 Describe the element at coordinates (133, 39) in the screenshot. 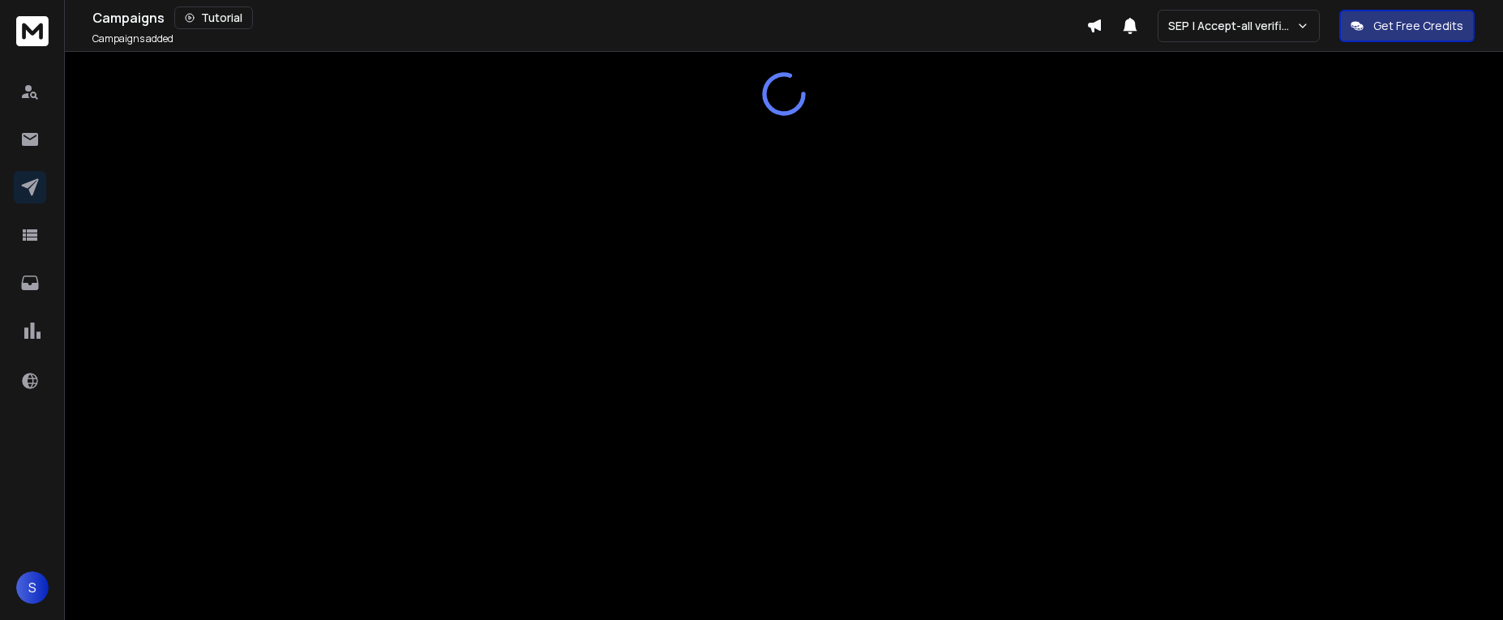

I see `p: Campaigns added` at that location.